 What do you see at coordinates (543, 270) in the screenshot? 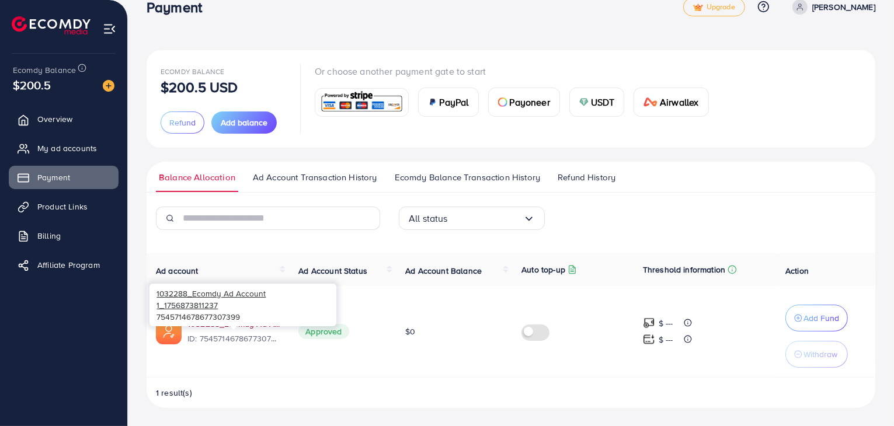
I see `p: Auto top-up` at bounding box center [543, 270].